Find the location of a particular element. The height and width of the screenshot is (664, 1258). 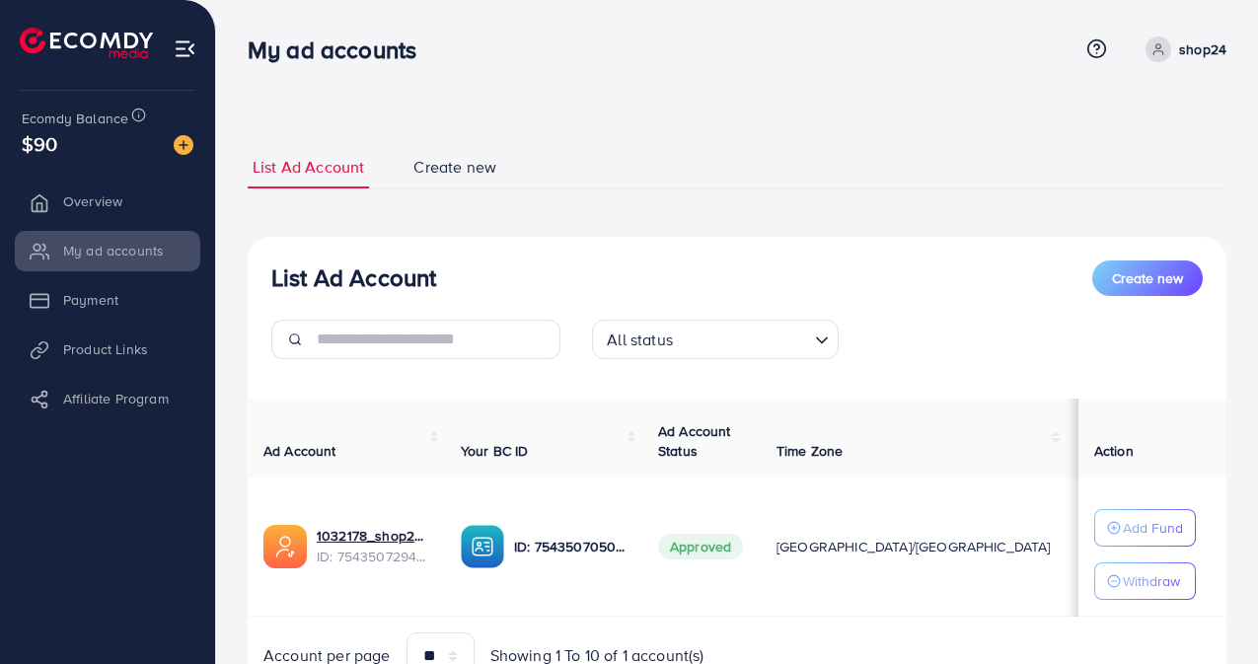

span: Time Zone is located at coordinates (809, 451).